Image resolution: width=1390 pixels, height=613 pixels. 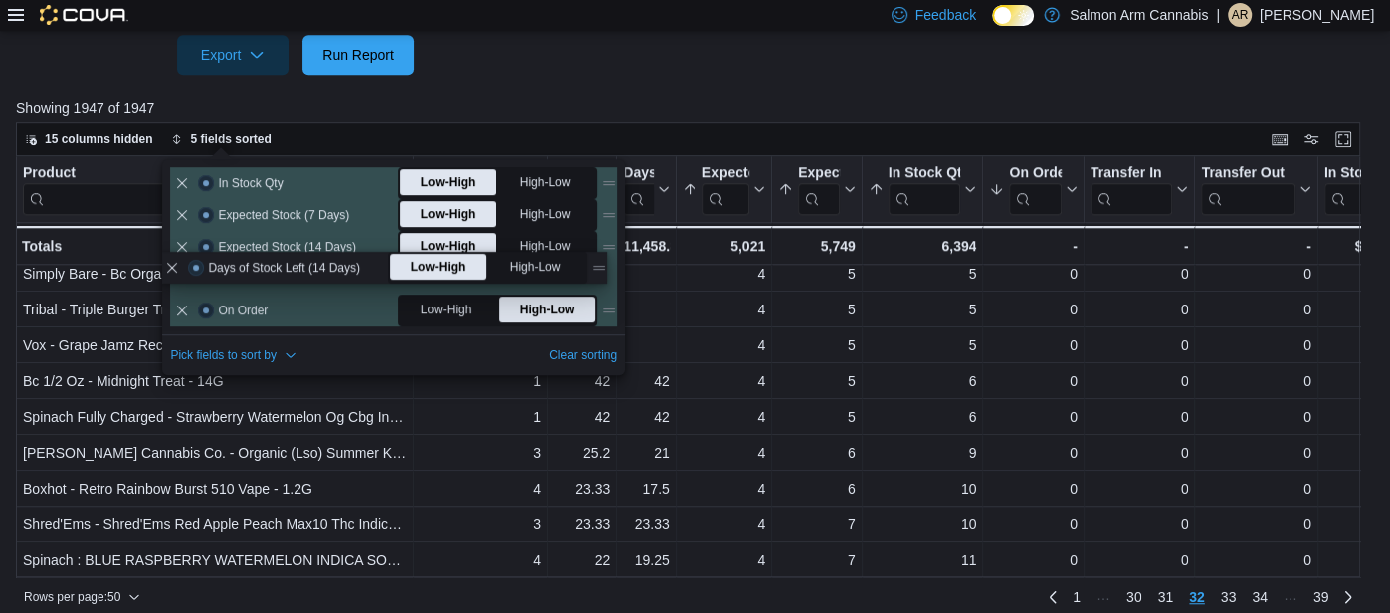 I want to click on span: Feedback, so click(x=945, y=15).